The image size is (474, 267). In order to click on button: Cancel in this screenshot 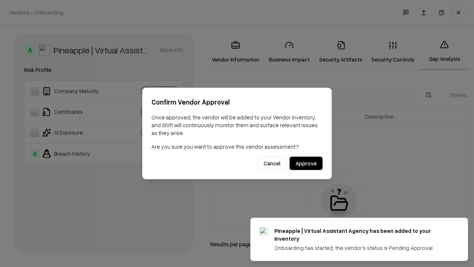, I will do `click(272, 163)`.